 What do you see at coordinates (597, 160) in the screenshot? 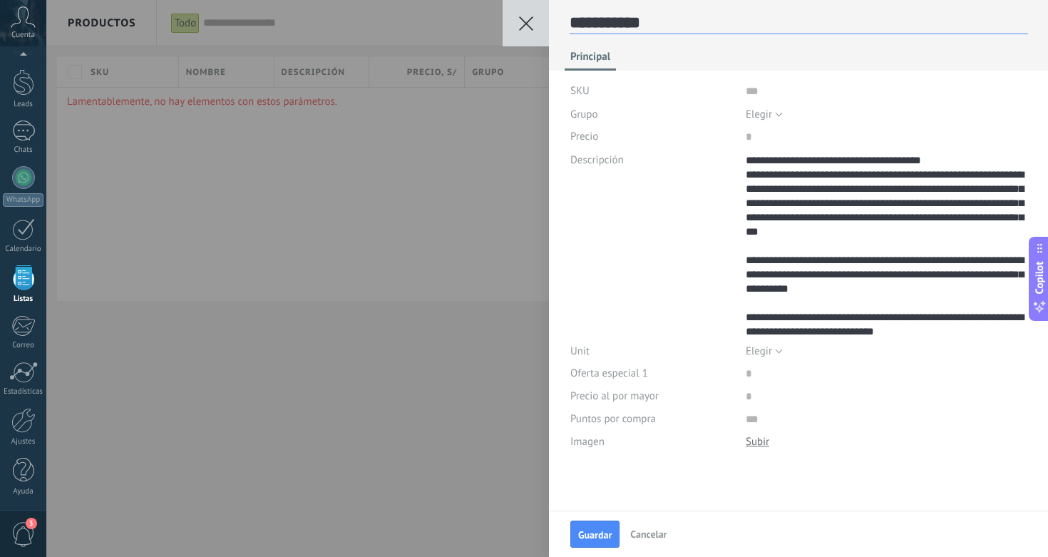
I see `span: Descripción` at bounding box center [597, 160].